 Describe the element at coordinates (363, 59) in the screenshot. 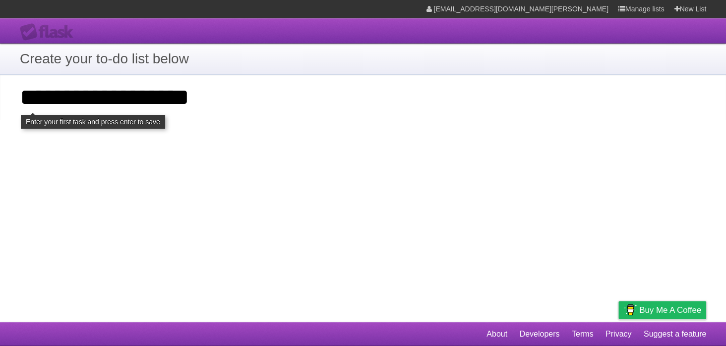

I see `h1: Create your to-do list below` at that location.